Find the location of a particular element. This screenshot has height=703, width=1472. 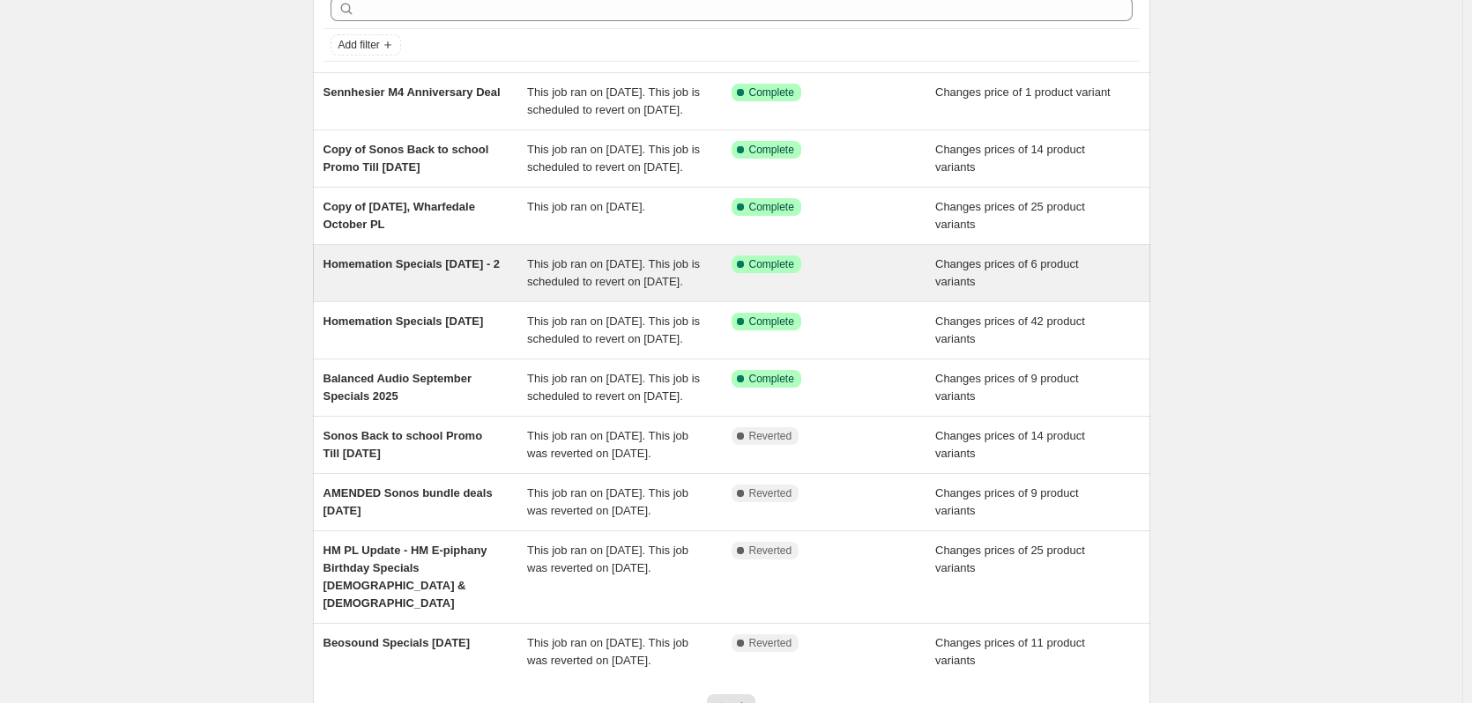

span: Changes prices of 6 product variants is located at coordinates (1007, 272).